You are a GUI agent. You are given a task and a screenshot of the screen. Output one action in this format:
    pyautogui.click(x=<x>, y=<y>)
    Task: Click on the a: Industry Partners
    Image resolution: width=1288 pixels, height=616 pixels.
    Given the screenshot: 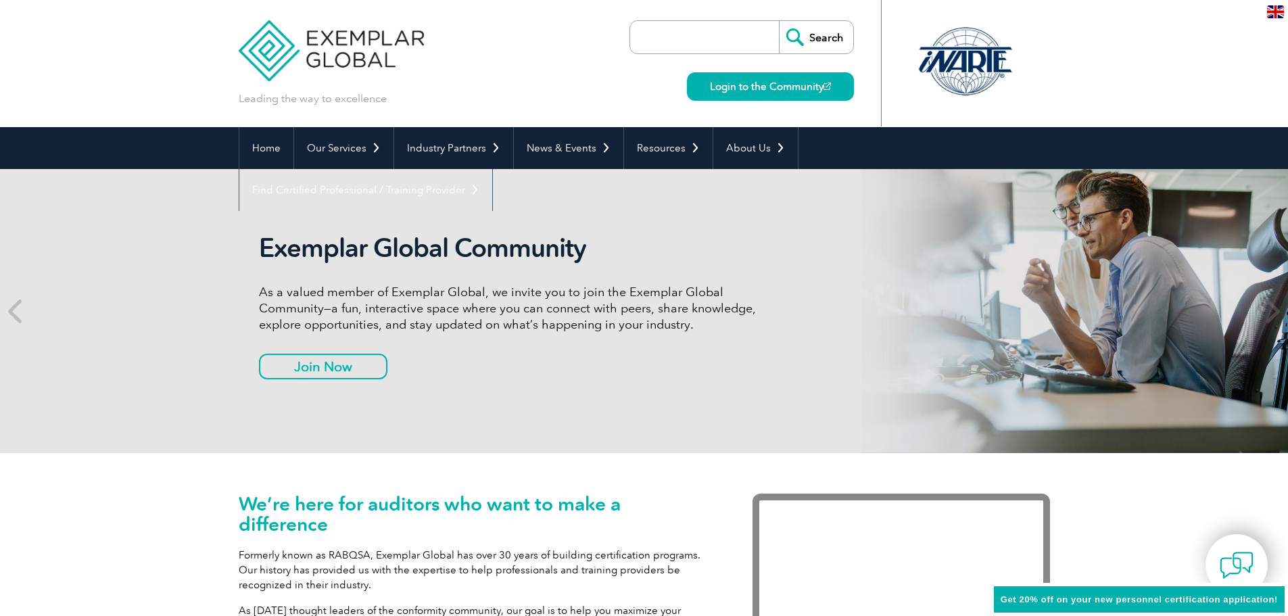 What is the action you would take?
    pyautogui.click(x=454, y=148)
    